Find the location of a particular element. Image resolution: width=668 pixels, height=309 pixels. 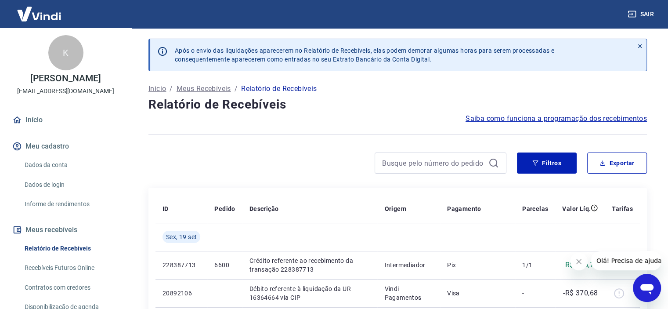

a: Relatório de Recebíveis is located at coordinates (71, 248).